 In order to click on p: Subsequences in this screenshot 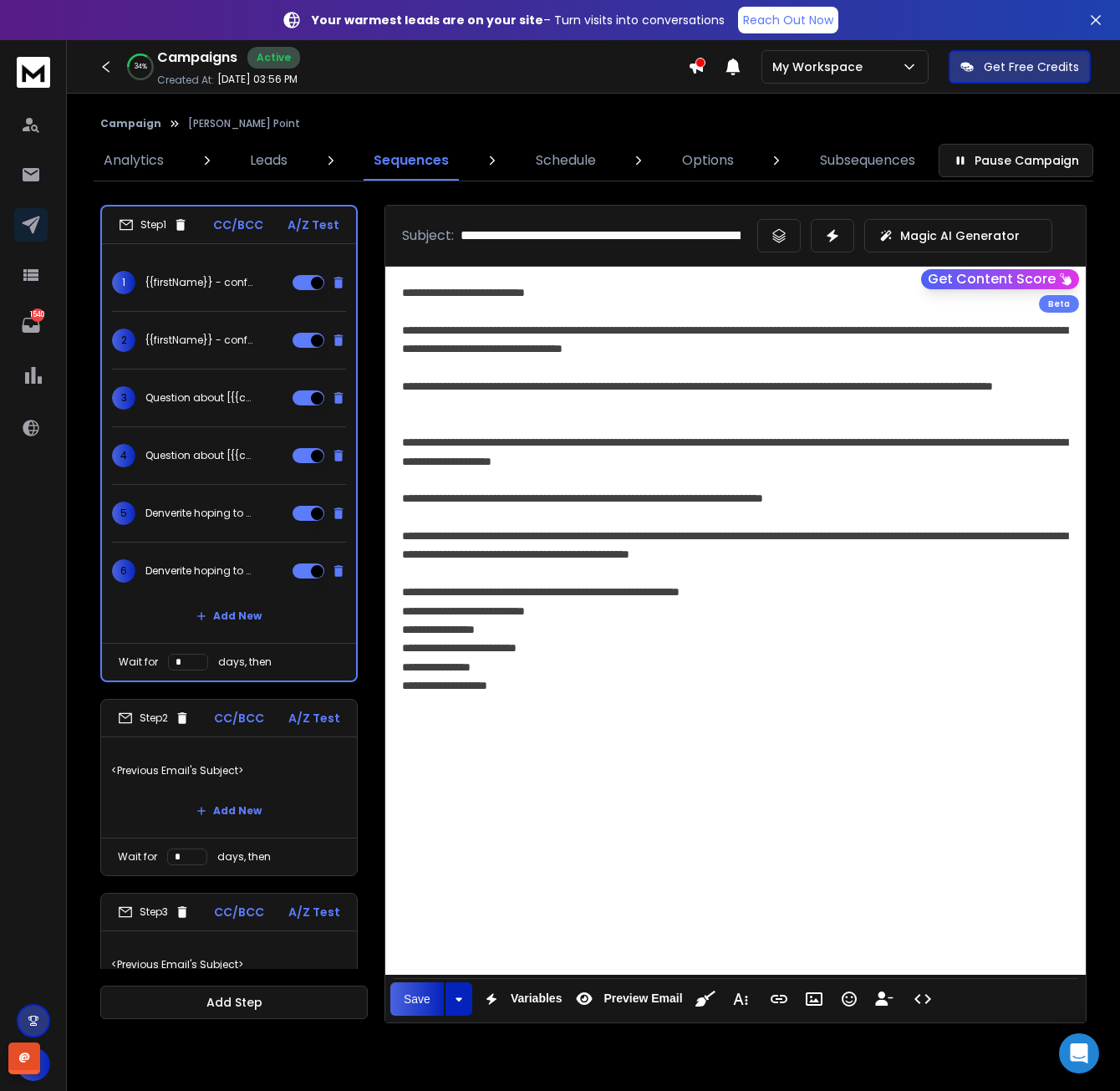, I will do `click(868, 161)`.